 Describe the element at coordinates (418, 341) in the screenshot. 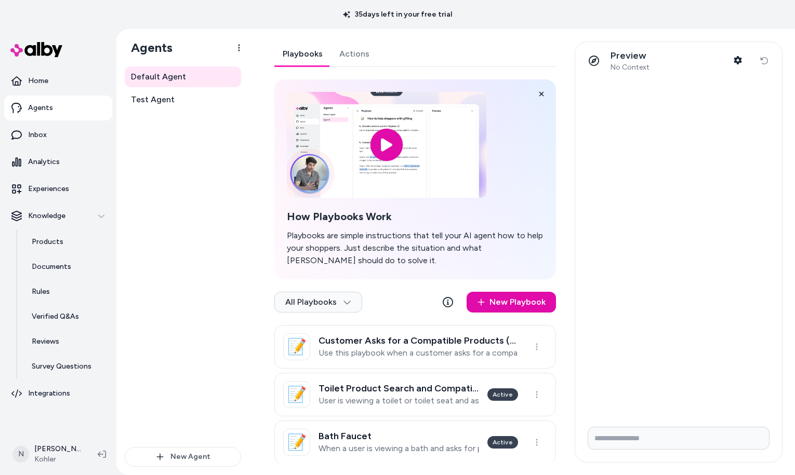

I see `h3: Customer Asks for a Compatible Products (Excluding Toilet)` at that location.